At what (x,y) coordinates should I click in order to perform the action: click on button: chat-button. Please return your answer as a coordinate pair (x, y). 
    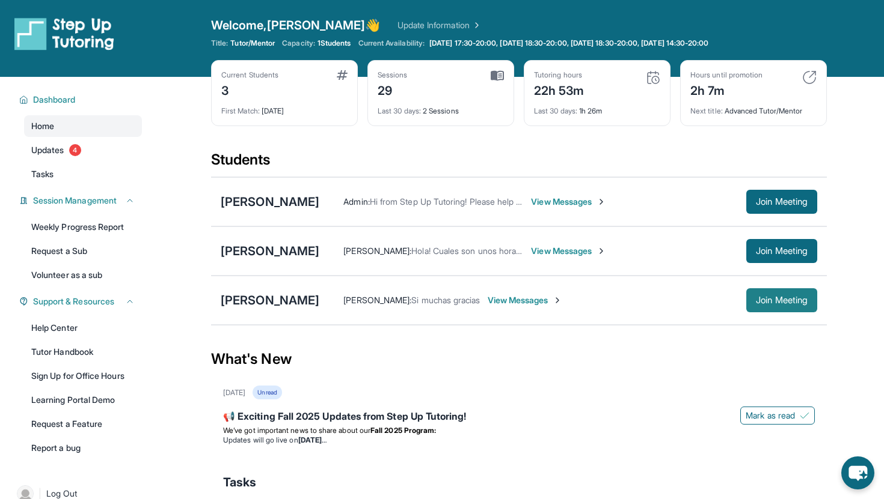
    Looking at the image, I should click on (857, 473).